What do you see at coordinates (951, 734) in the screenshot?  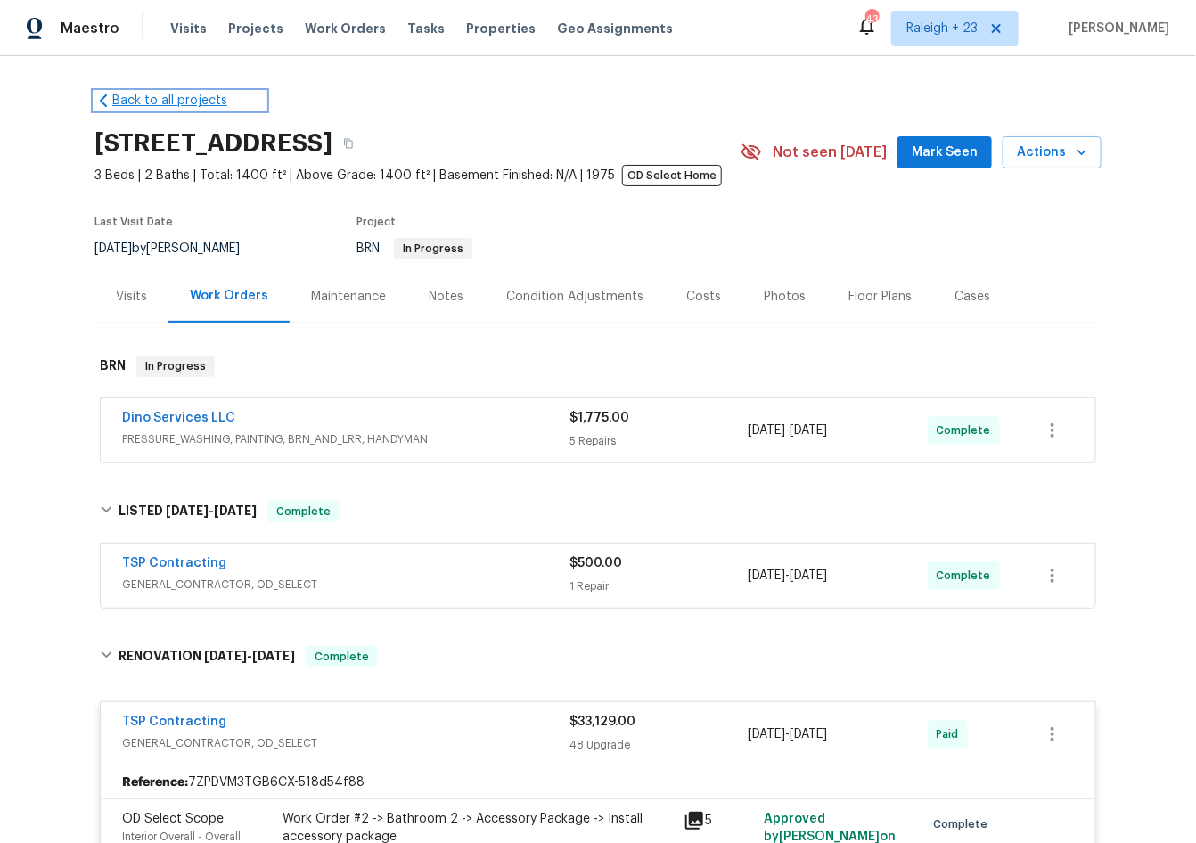 I see `span: Paid` at bounding box center [951, 734].